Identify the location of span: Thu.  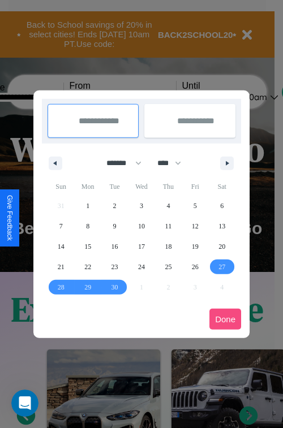
(168, 187).